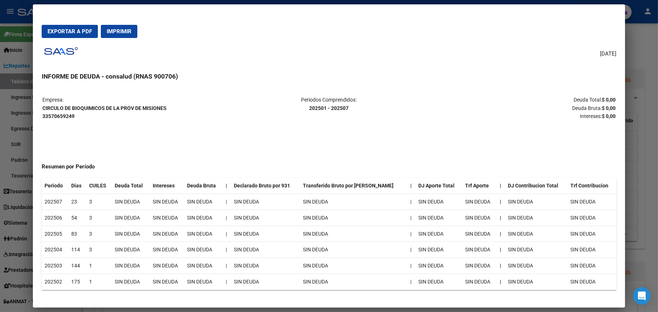 Image resolution: width=658 pixels, height=312 pixels. Describe the element at coordinates (265, 186) in the screenshot. I see `th: Declarado Bruto por 931` at that location.